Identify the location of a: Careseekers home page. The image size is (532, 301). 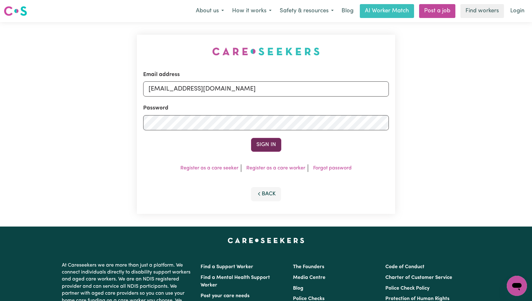
(266, 240).